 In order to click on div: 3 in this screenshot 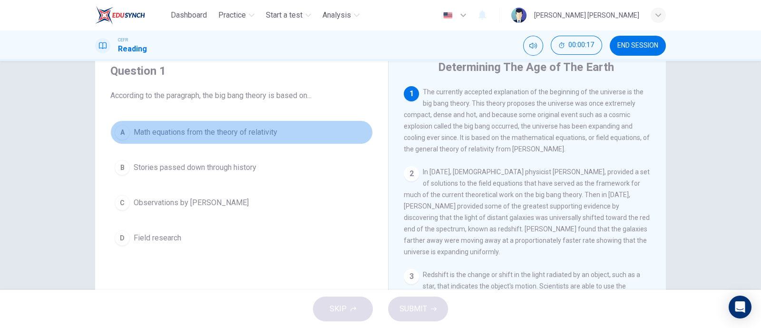, I will do `click(412, 276)`.